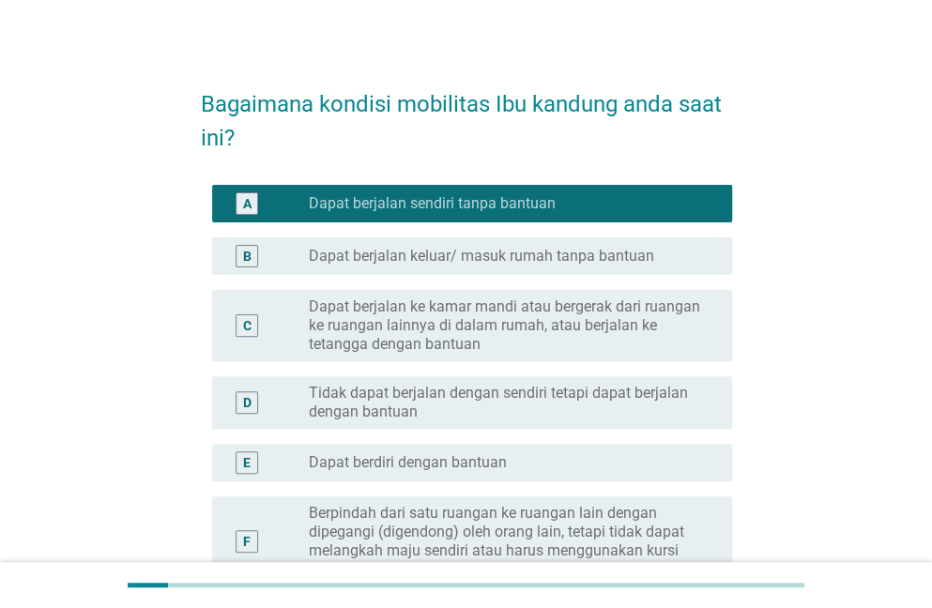  I want to click on div: B, so click(247, 255).